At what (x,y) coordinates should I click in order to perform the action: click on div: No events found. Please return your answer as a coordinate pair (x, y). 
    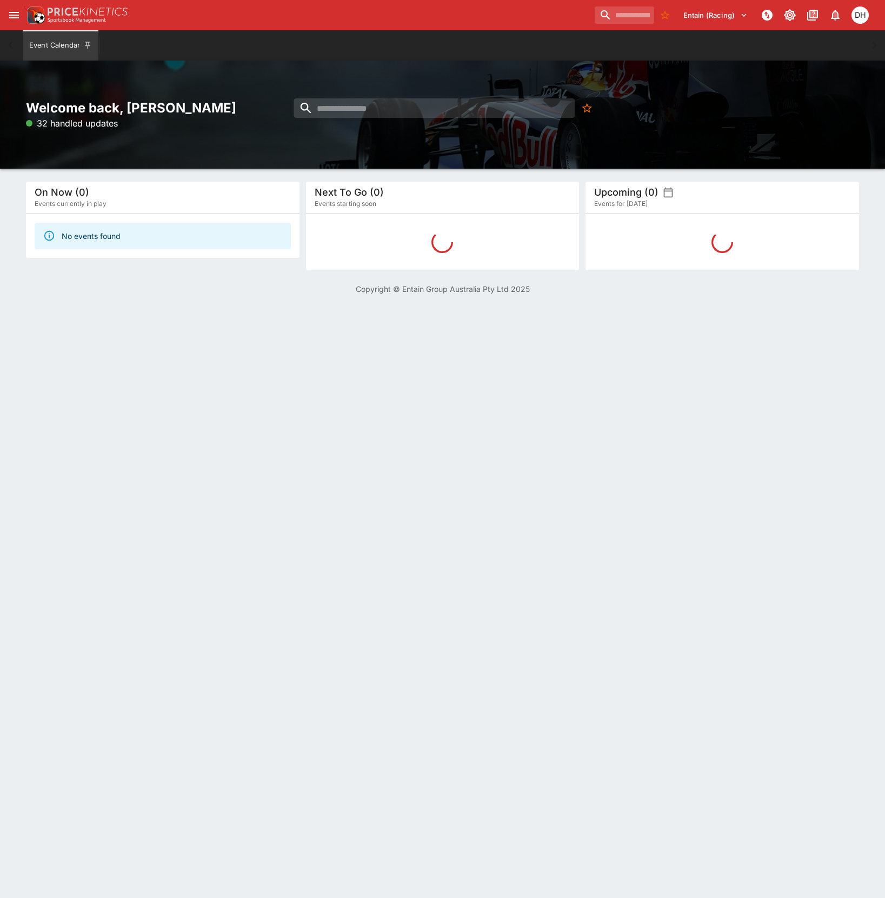
    Looking at the image, I should click on (91, 236).